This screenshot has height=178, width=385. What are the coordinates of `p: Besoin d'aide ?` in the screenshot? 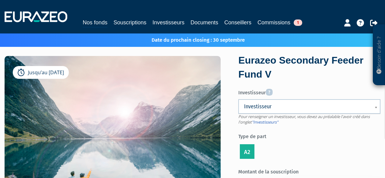 It's located at (379, 55).